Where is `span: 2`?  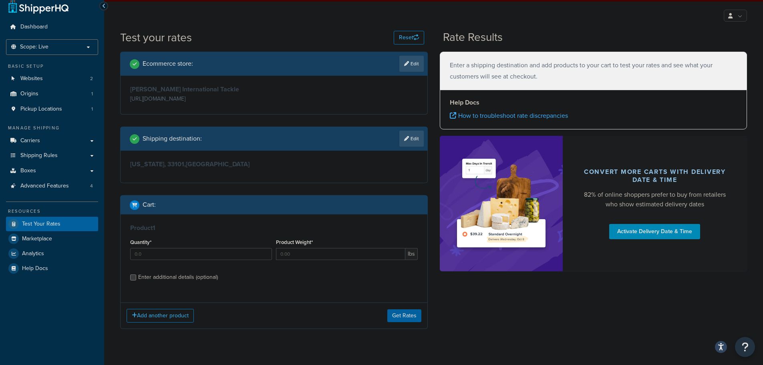 span: 2 is located at coordinates (91, 79).